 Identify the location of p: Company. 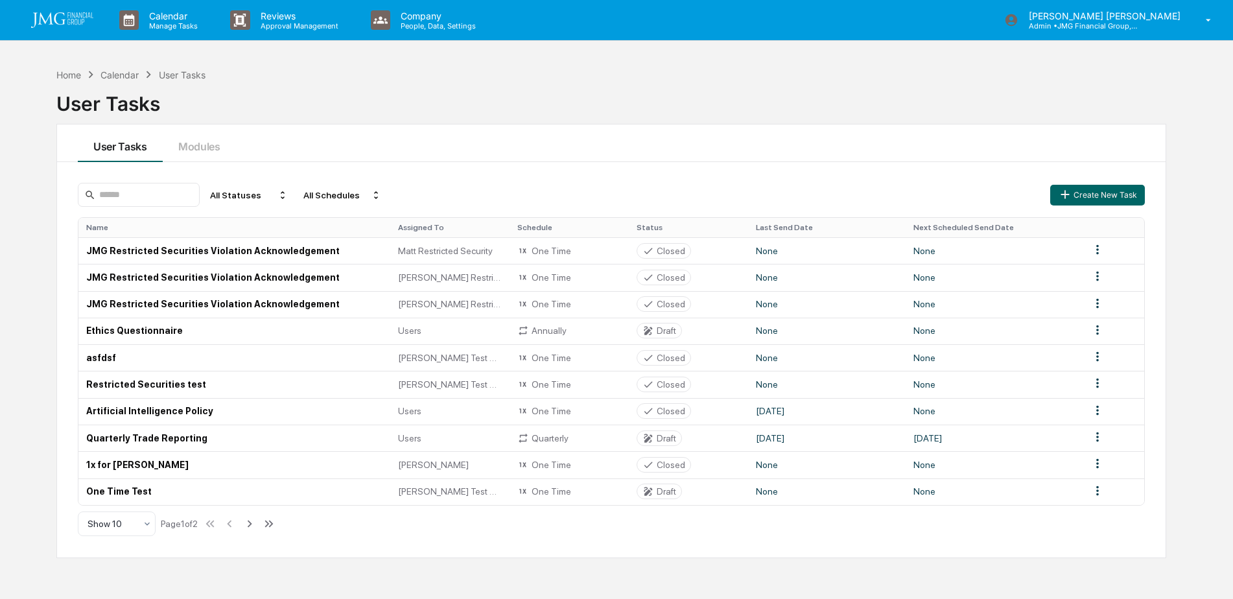
(436, 16).